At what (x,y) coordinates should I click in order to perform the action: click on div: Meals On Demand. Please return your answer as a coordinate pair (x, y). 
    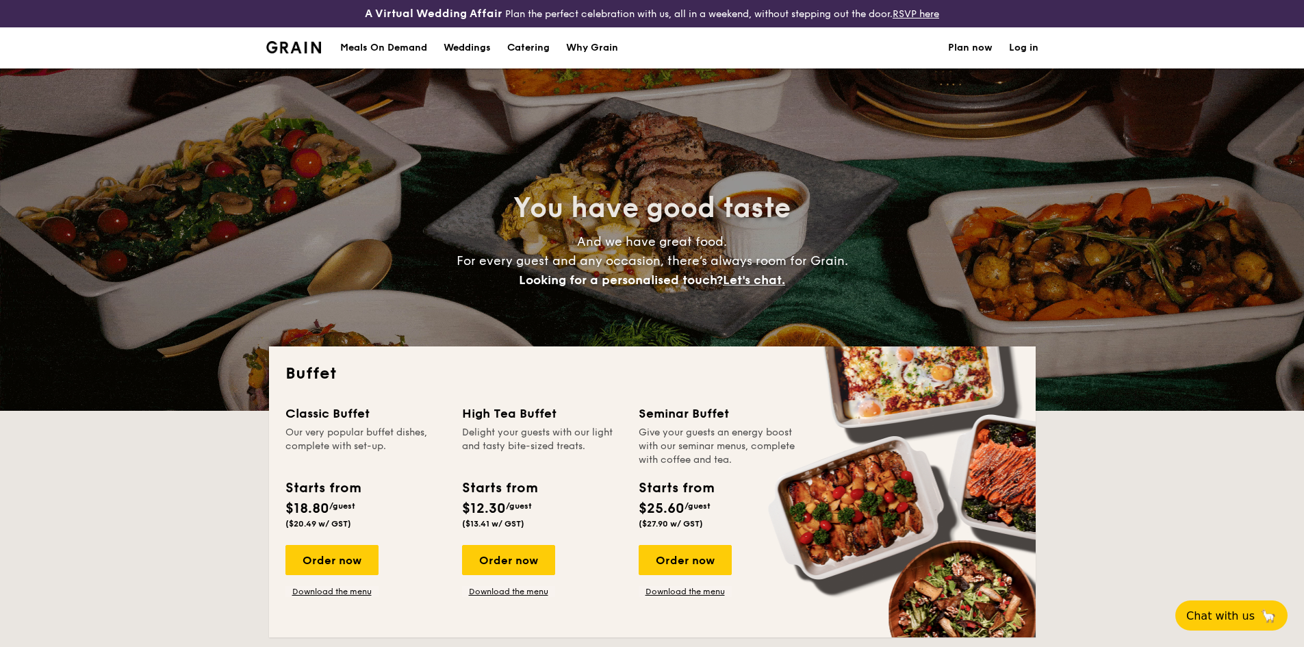
    Looking at the image, I should click on (383, 48).